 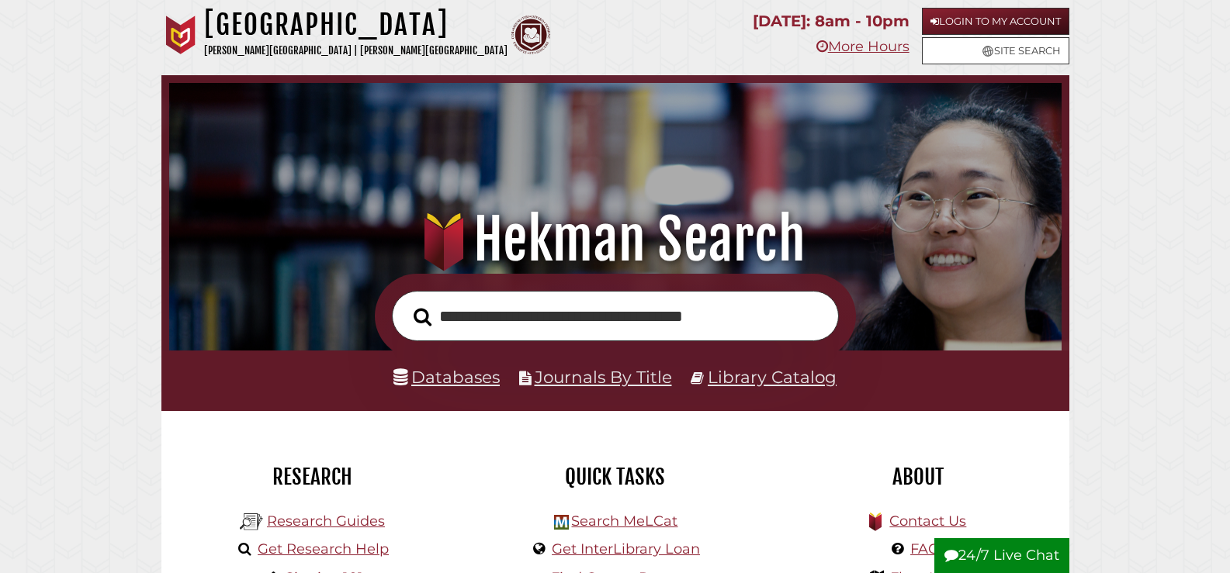 I want to click on a: Contact Us, so click(x=927, y=521).